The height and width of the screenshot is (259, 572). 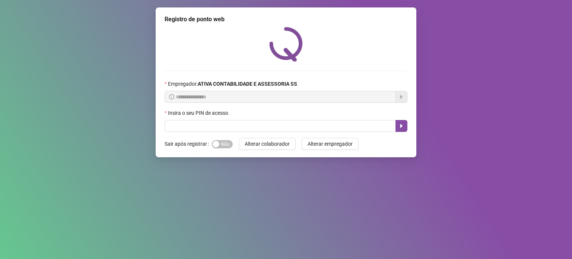 I want to click on span: caret-right, so click(x=401, y=126).